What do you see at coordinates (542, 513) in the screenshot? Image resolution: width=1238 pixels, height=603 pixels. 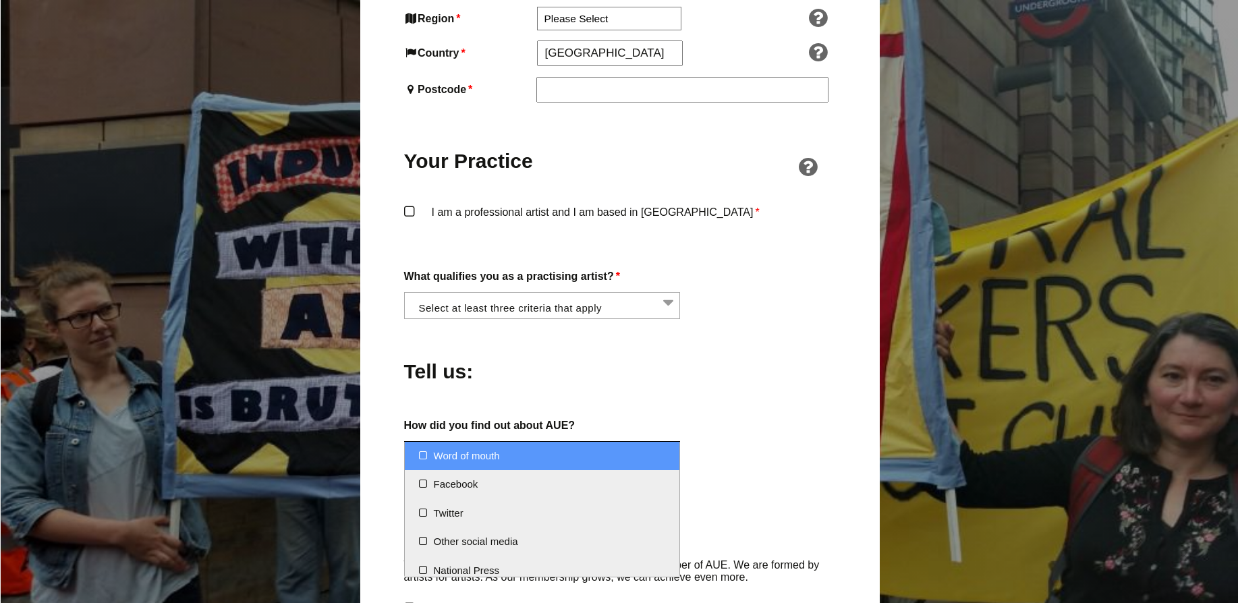 I see `li: Twitter` at bounding box center [542, 513].